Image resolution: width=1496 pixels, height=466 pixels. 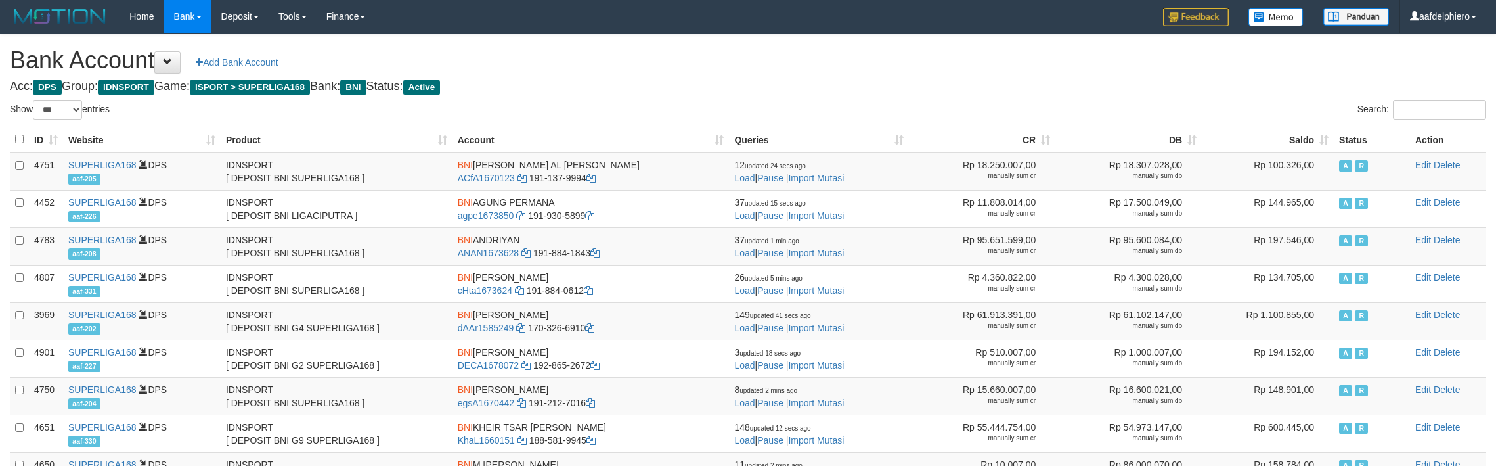 I want to click on td: IDNSPORT [ DEPOSIT BNI LIGACIPUTRA ], so click(x=336, y=208).